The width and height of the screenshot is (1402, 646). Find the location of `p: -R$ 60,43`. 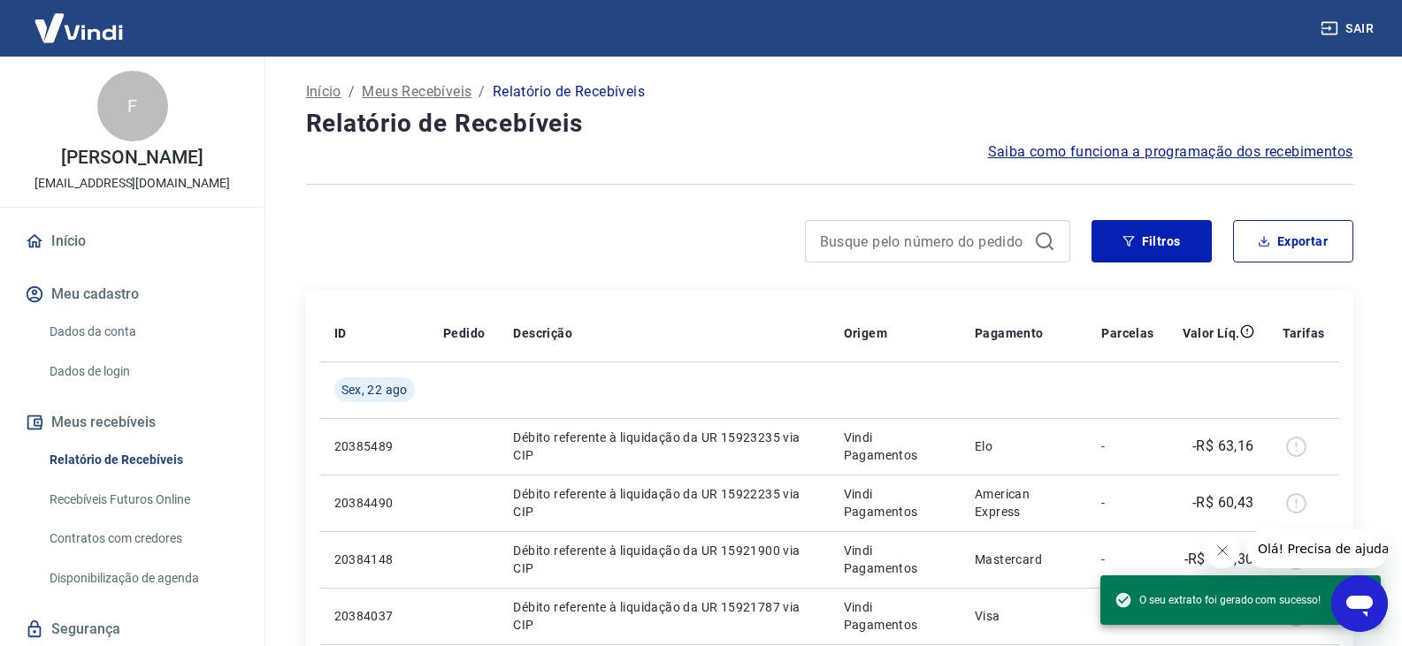

p: -R$ 60,43 is located at coordinates (1223, 503).